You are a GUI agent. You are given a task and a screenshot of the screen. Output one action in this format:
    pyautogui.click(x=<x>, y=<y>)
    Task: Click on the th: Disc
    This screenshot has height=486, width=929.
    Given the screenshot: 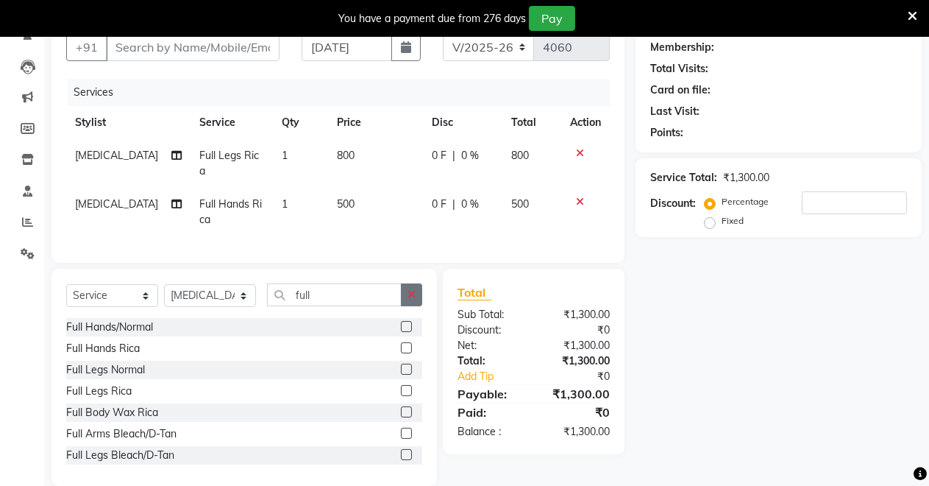 What is the action you would take?
    pyautogui.click(x=463, y=122)
    